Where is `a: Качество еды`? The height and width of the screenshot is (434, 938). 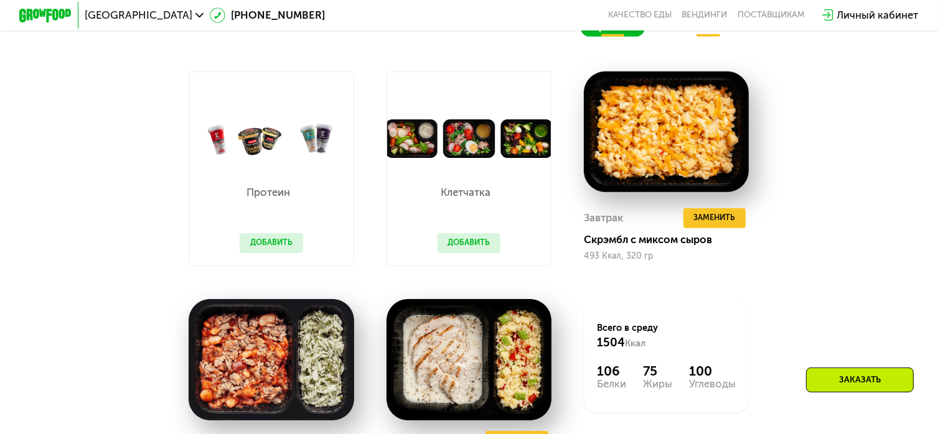
a: Качество еды is located at coordinates (640, 15).